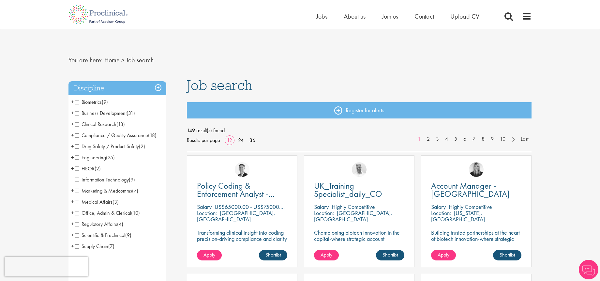 This screenshot has height=281, width=600. I want to click on a: Joshua Bye, so click(359, 169).